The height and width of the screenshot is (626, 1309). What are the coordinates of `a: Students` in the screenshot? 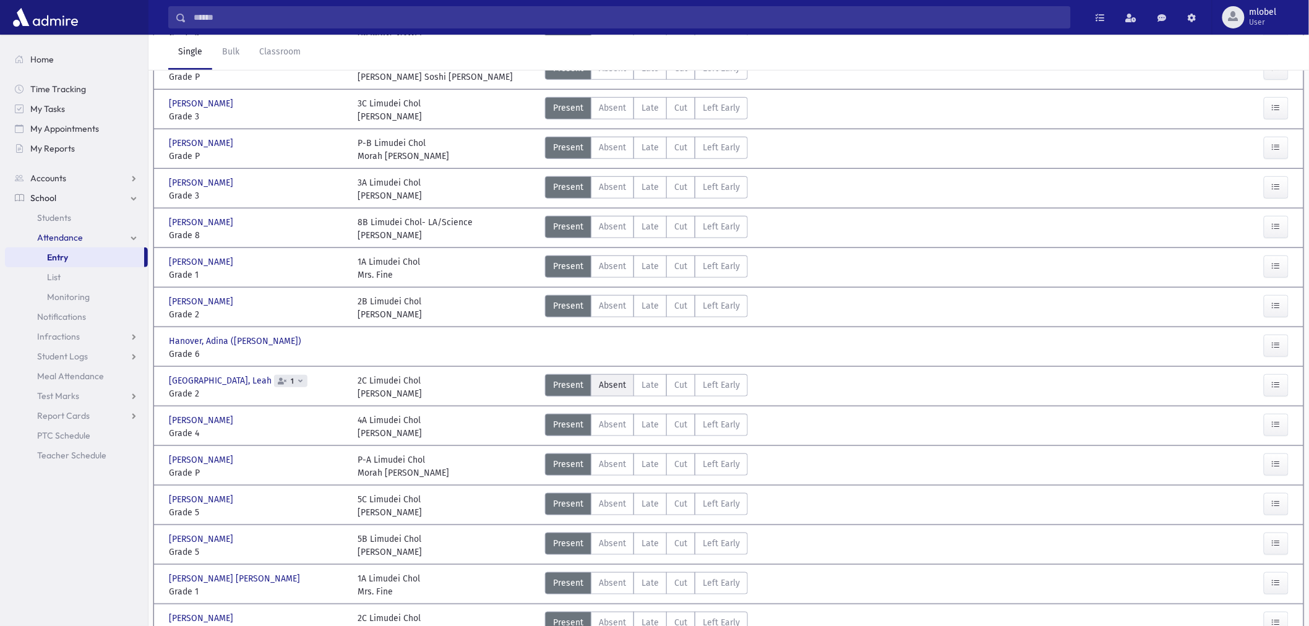 It's located at (76, 218).